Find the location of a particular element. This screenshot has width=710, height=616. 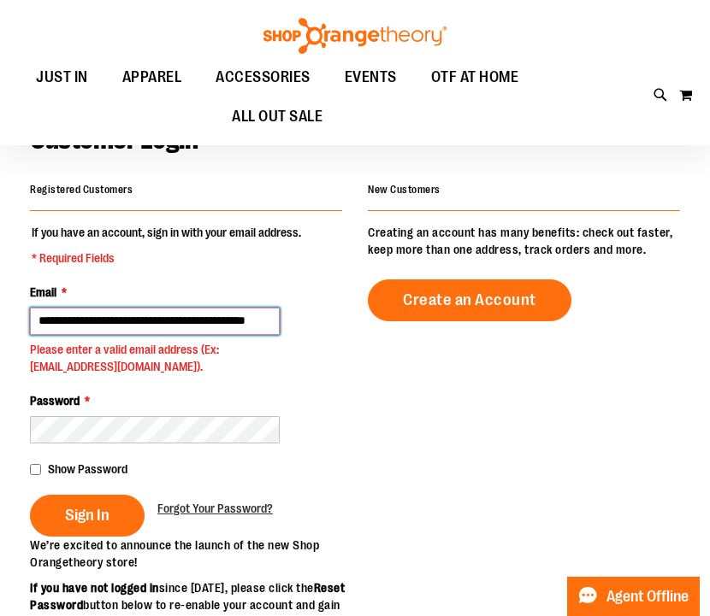

span: JUST IN is located at coordinates (62, 77).